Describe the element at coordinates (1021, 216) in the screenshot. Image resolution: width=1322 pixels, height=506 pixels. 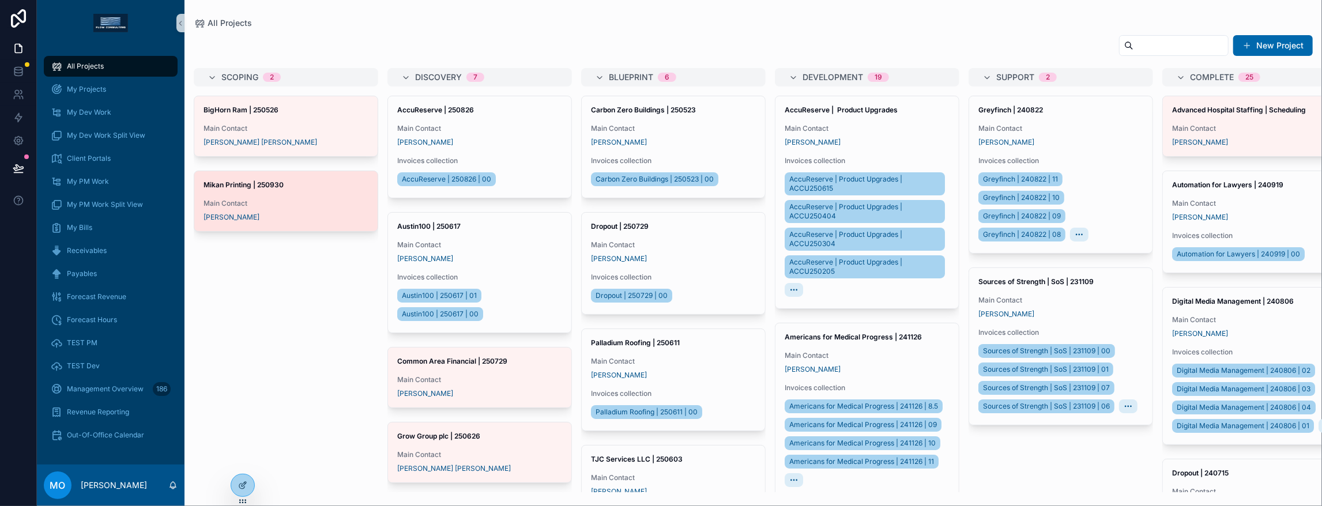
I see `a: Greyfinch | 240822 | 09` at that location.